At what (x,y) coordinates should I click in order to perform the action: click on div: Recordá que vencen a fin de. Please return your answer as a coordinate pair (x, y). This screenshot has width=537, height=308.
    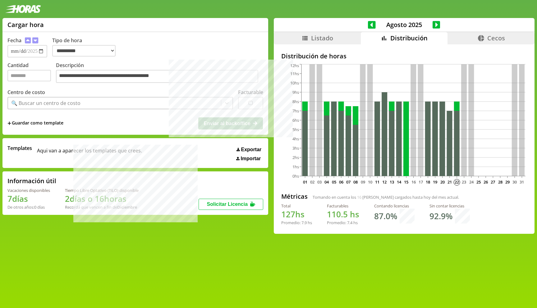
    Looking at the image, I should click on (102, 207).